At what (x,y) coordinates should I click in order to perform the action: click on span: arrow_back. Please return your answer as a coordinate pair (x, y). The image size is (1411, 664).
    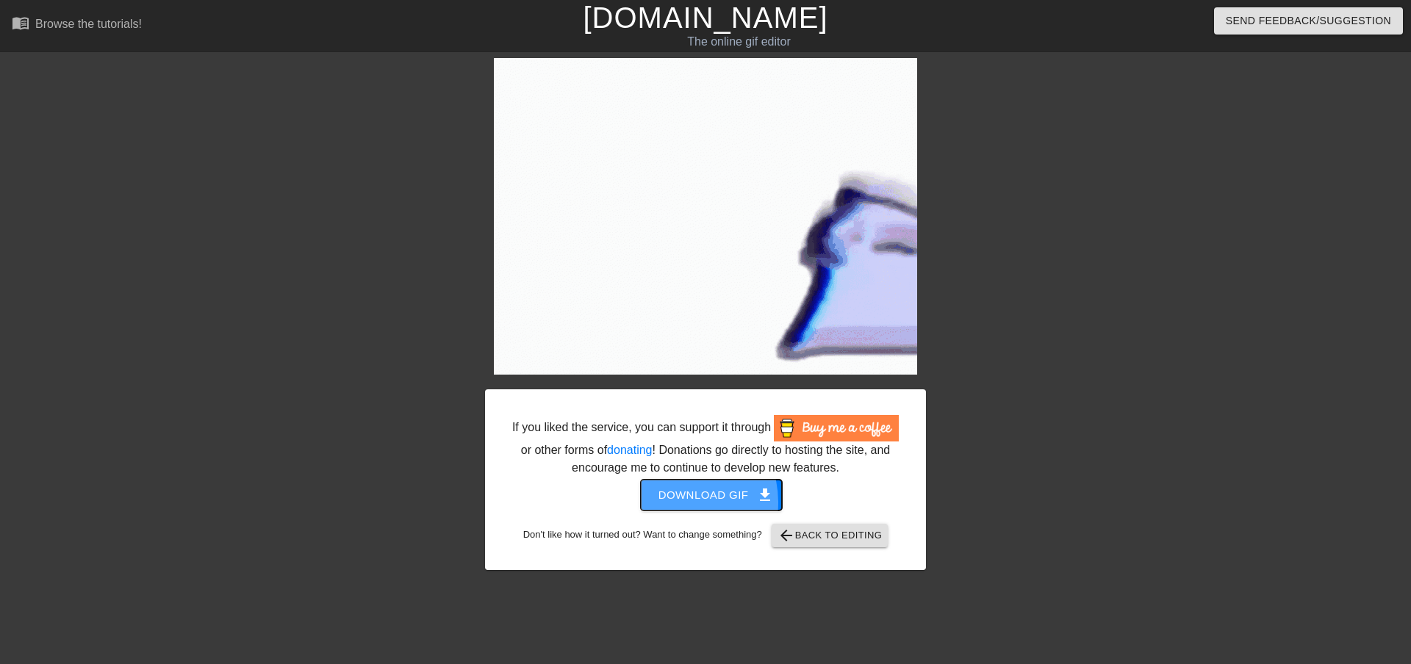
    Looking at the image, I should click on (786, 536).